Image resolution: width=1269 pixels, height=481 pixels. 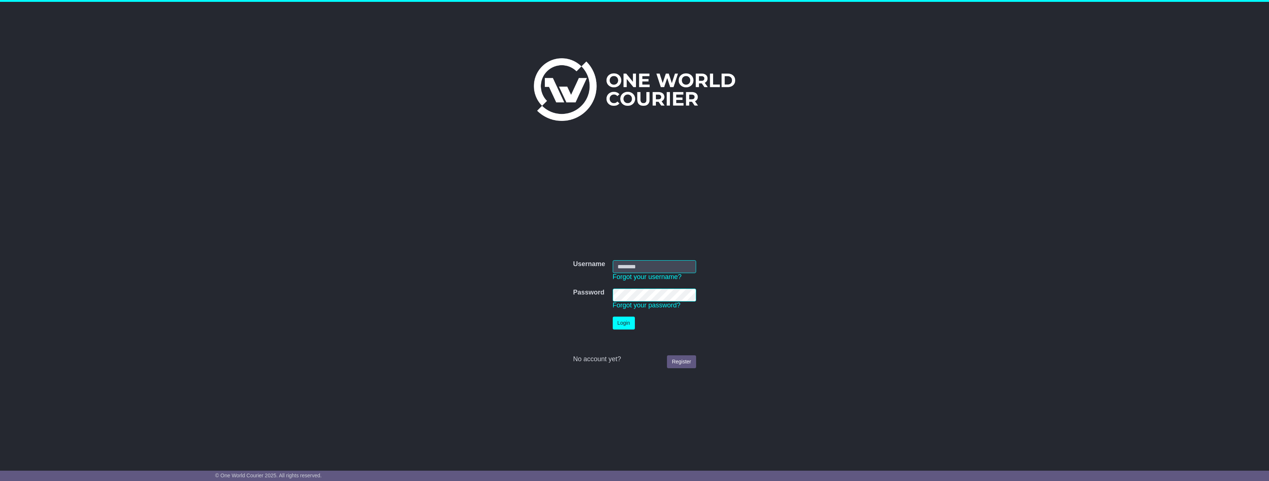 What do you see at coordinates (647, 277) in the screenshot?
I see `a: Forgot your username?` at bounding box center [647, 277].